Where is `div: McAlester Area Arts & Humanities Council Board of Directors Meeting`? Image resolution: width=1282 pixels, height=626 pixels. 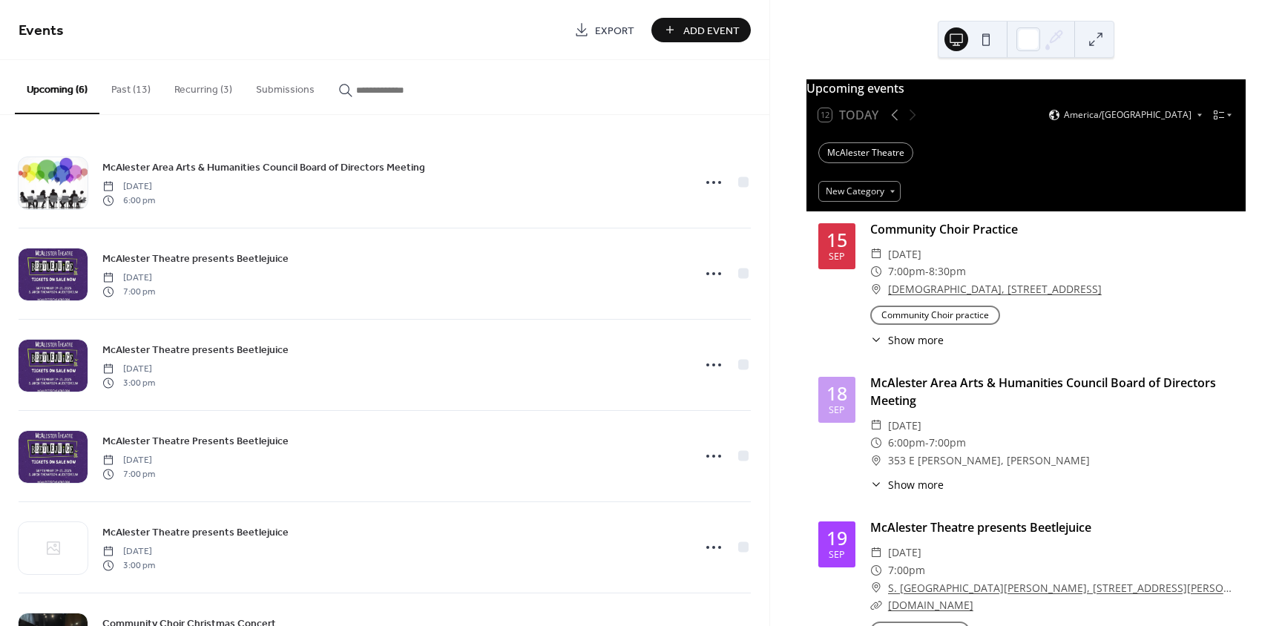 div: McAlester Area Arts & Humanities Council Board of Directors Meeting is located at coordinates (1052, 392).